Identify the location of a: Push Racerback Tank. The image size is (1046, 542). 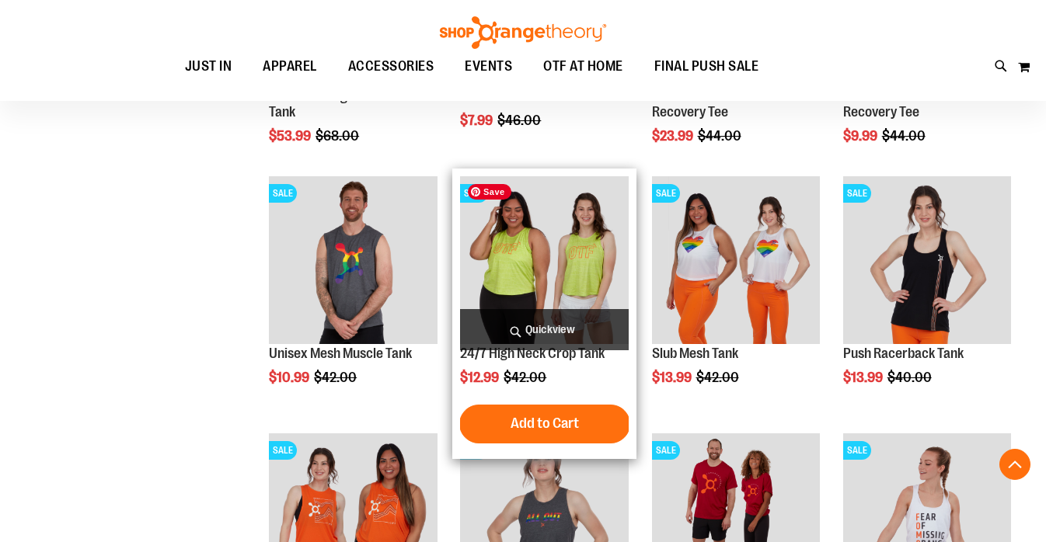
(903, 353).